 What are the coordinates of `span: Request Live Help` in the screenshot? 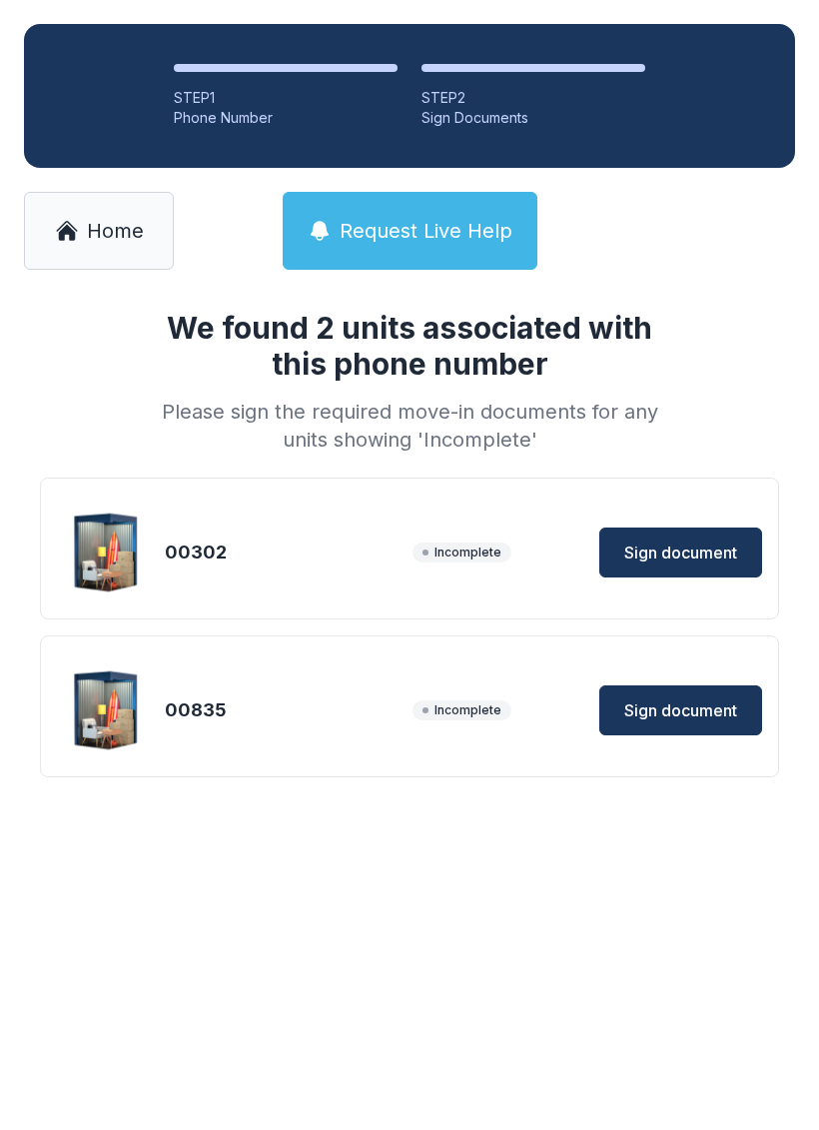 It's located at (426, 231).